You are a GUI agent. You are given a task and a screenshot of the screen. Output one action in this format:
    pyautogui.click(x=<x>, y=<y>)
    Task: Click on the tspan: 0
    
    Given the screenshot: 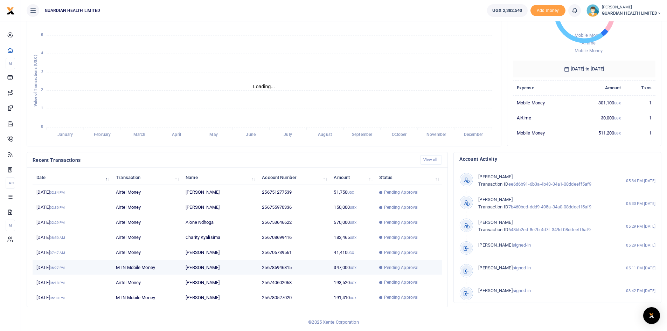 What is the action you would take?
    pyautogui.click(x=42, y=126)
    